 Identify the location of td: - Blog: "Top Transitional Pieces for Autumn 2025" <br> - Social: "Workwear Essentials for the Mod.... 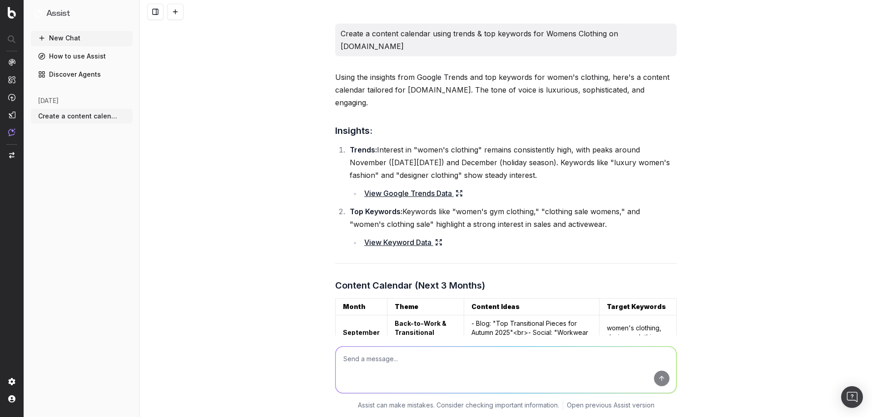
(531, 333).